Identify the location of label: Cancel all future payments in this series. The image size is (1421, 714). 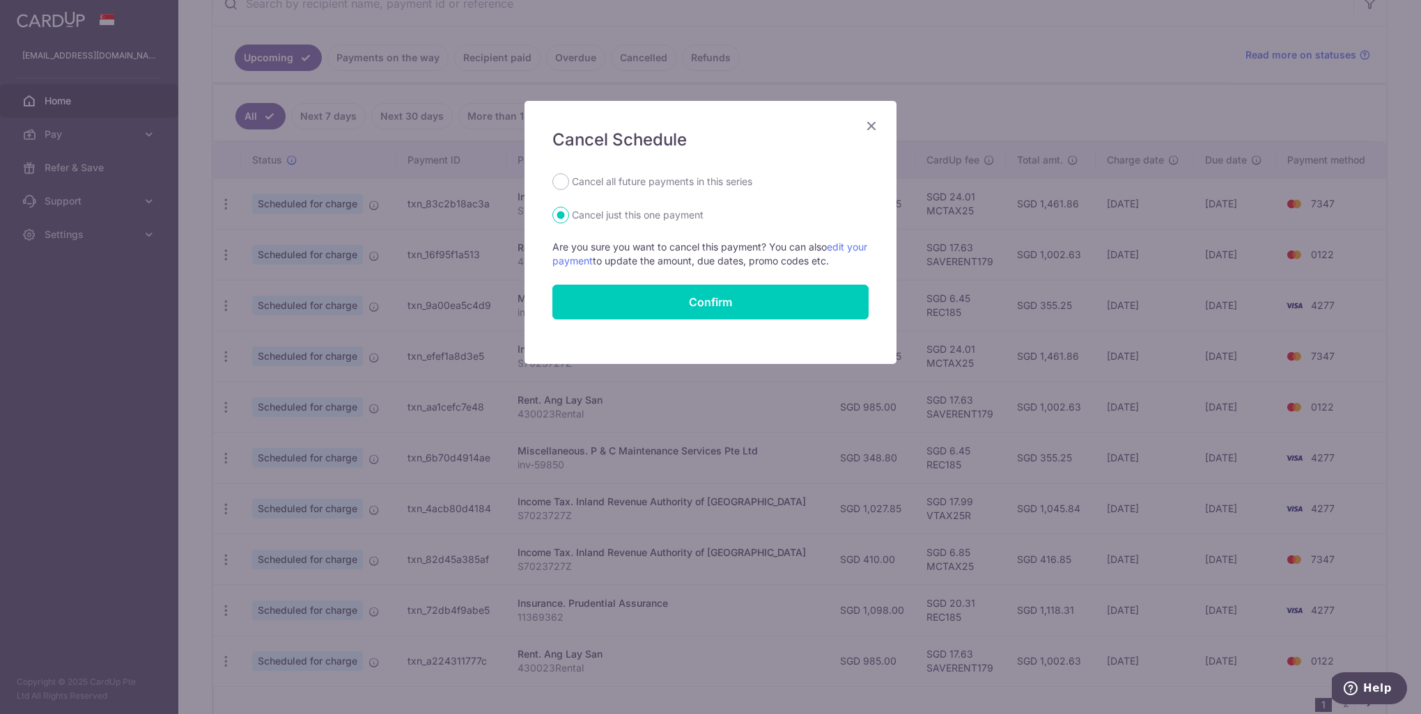
(662, 182).